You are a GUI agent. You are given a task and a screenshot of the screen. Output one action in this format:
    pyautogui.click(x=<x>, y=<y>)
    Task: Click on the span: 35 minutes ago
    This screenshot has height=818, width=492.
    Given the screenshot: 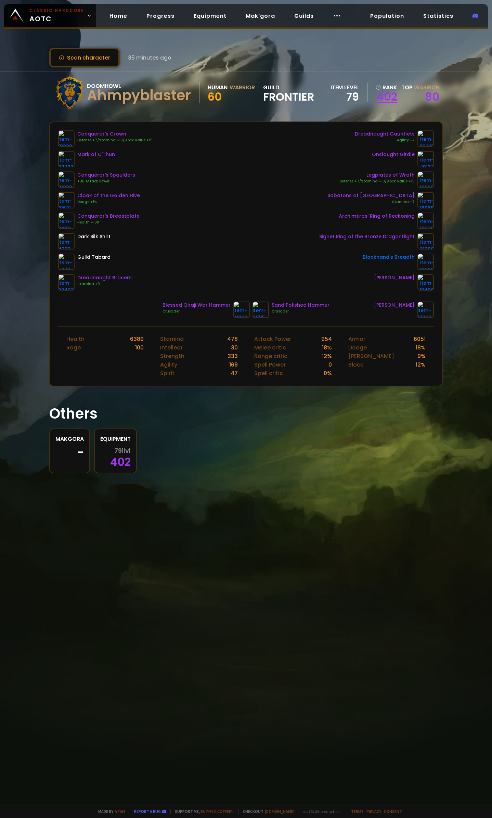 What is the action you would take?
    pyautogui.click(x=149, y=57)
    